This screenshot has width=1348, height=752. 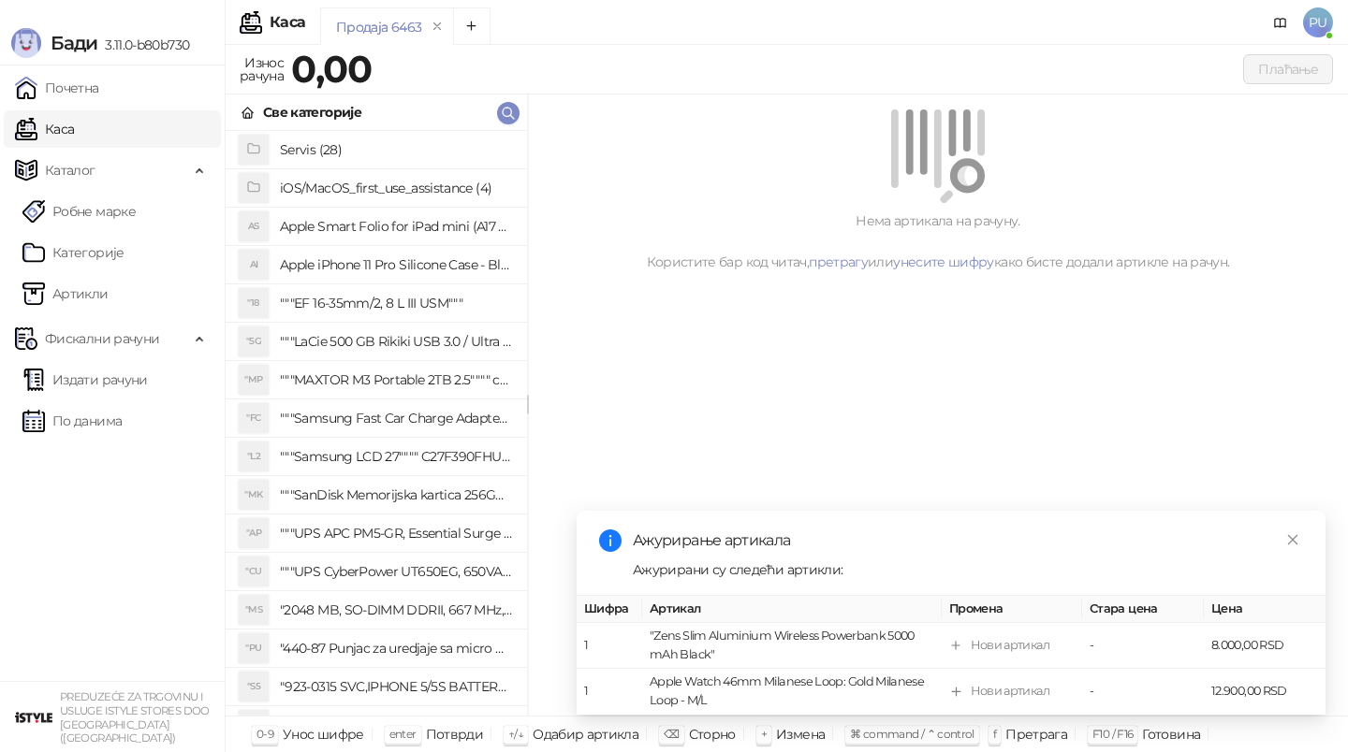 I want to click on div: "CU, so click(x=254, y=572).